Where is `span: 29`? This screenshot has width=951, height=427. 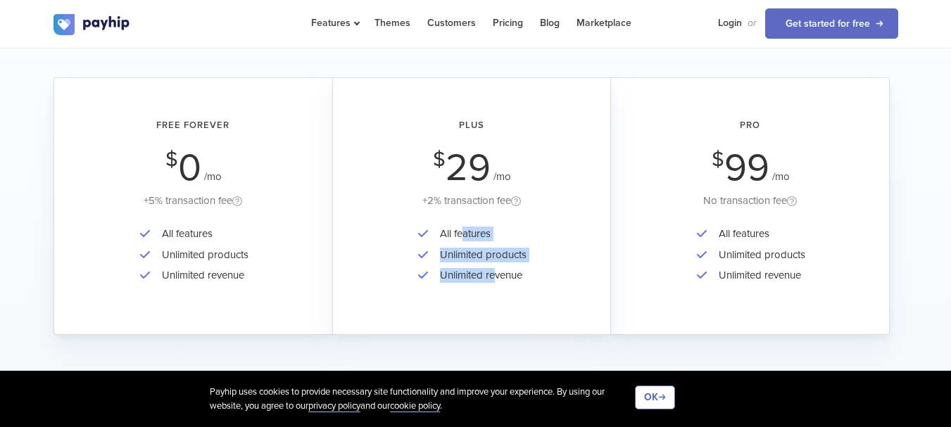
span: 29 is located at coordinates (468, 167).